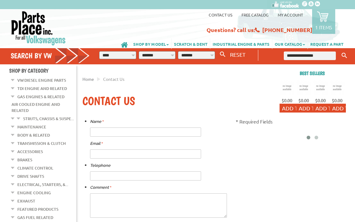 The width and height of the screenshot is (355, 222). What do you see at coordinates (290, 15) in the screenshot?
I see `a: My Account` at bounding box center [290, 15].